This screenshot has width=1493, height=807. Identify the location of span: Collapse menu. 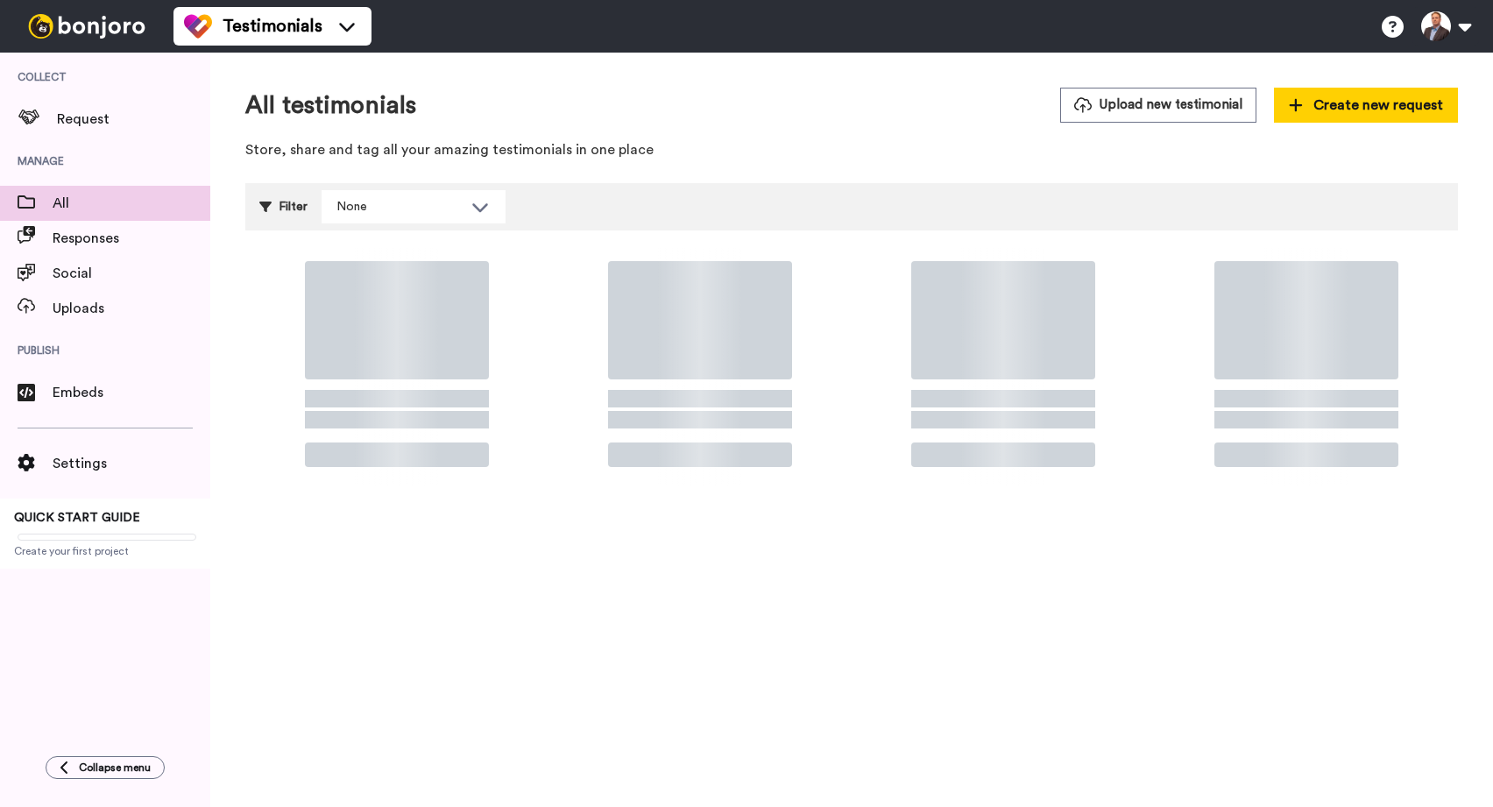
(115, 767).